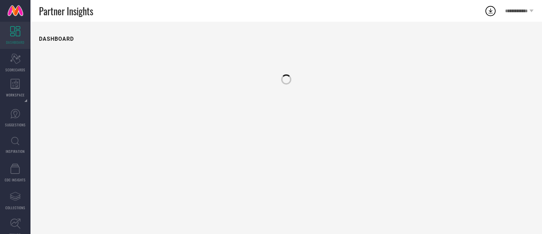 The width and height of the screenshot is (542, 234). I want to click on span: SCORECARDS, so click(15, 69).